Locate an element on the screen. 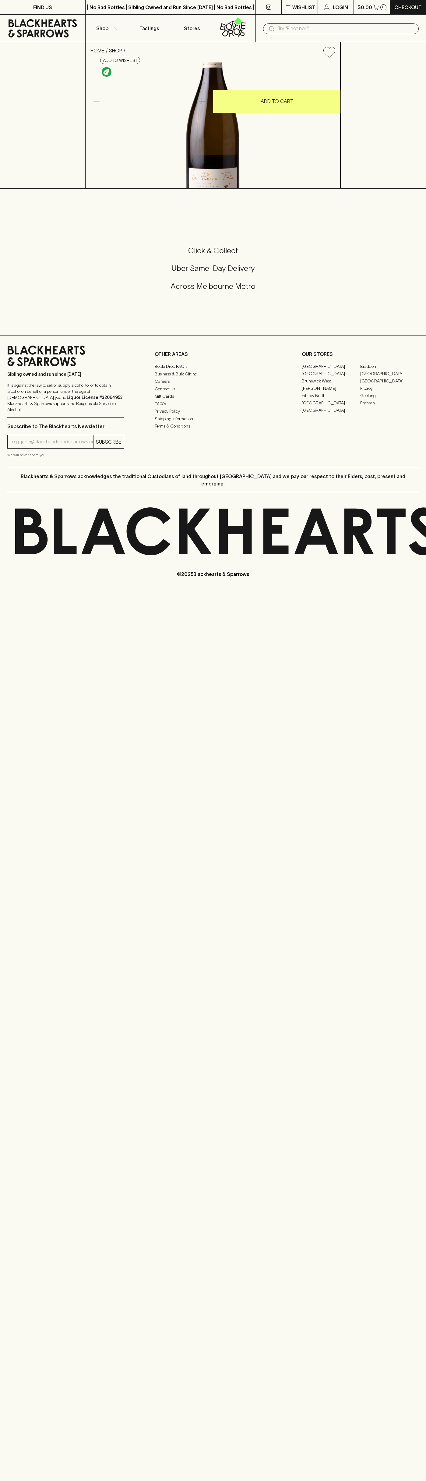 The image size is (426, 1481). a: Braddon is located at coordinates (390, 366).